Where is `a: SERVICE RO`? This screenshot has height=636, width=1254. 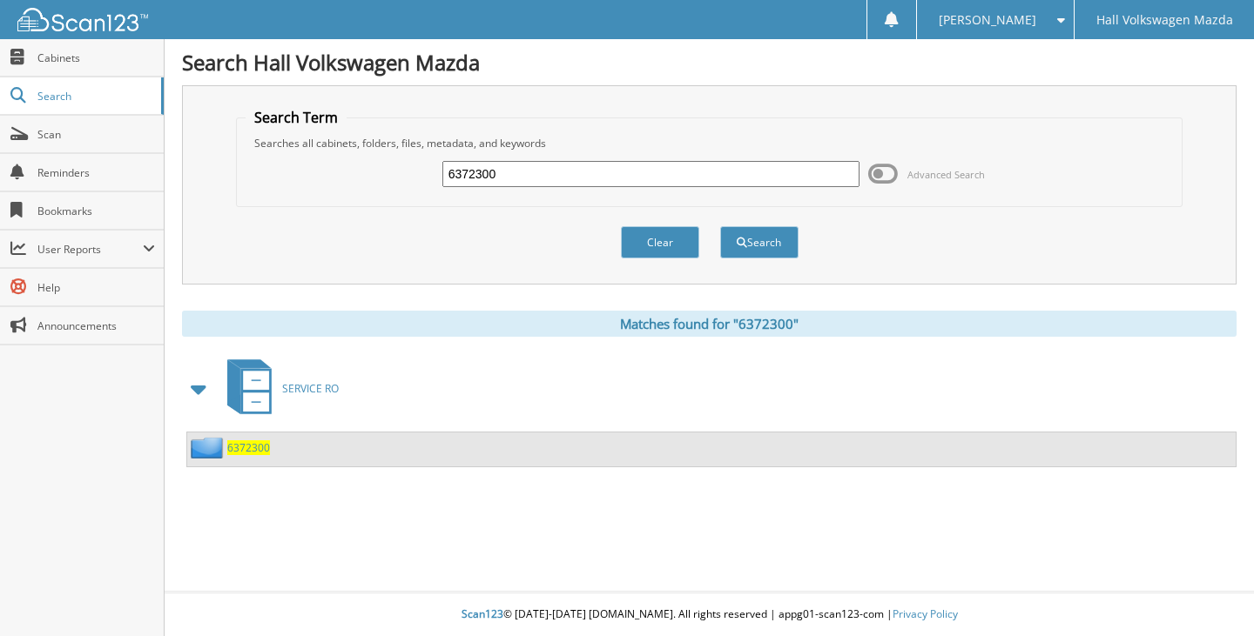
a: SERVICE RO is located at coordinates (278, 388).